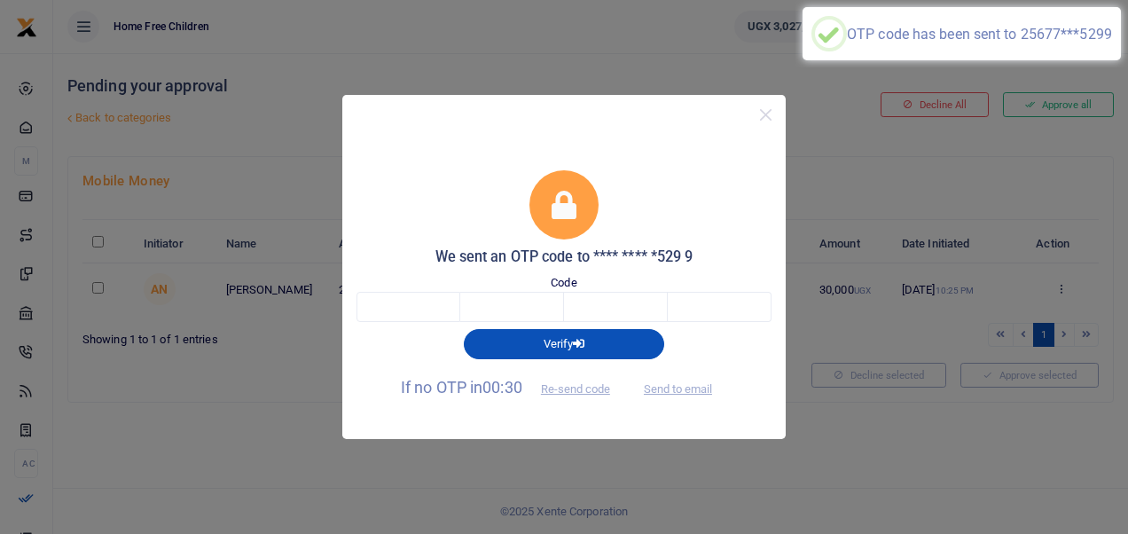  I want to click on button: Close, so click(765, 114).